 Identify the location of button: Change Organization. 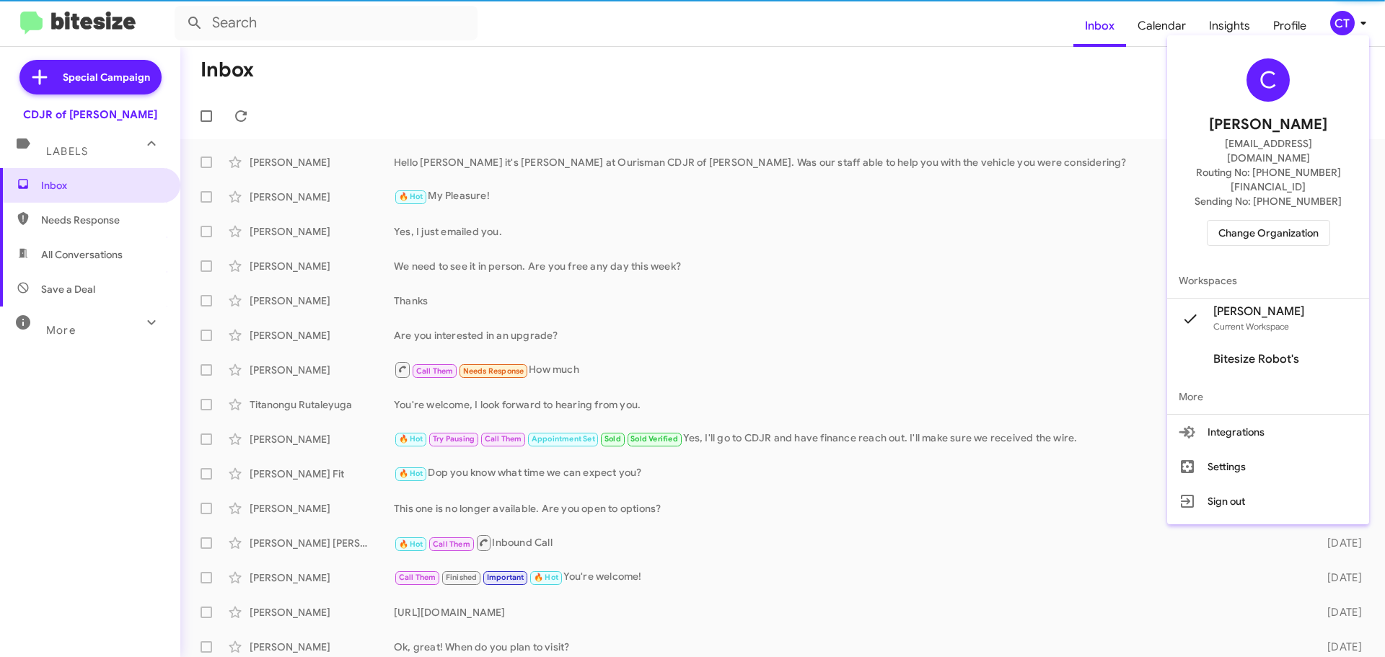
(1268, 233).